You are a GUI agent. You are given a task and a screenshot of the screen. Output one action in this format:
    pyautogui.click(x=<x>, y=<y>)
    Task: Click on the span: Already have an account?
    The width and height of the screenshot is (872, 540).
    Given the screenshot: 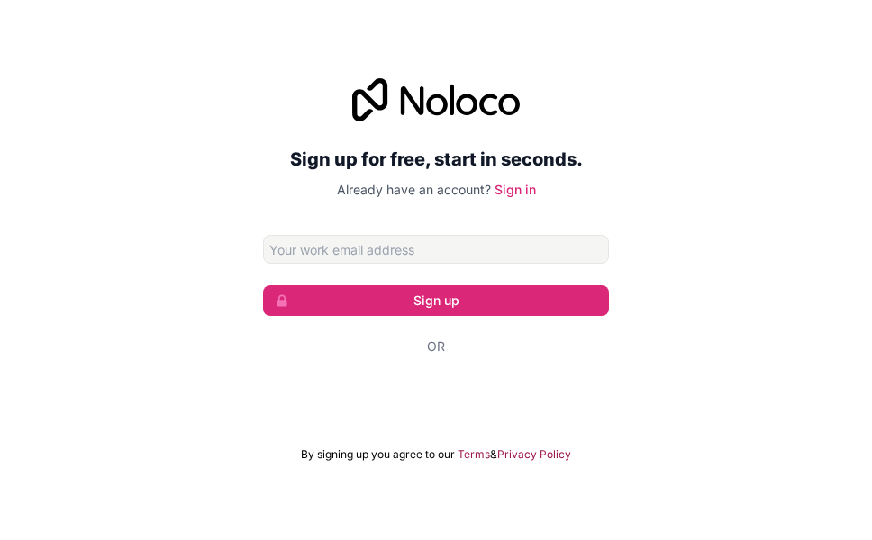 What is the action you would take?
    pyautogui.click(x=413, y=189)
    